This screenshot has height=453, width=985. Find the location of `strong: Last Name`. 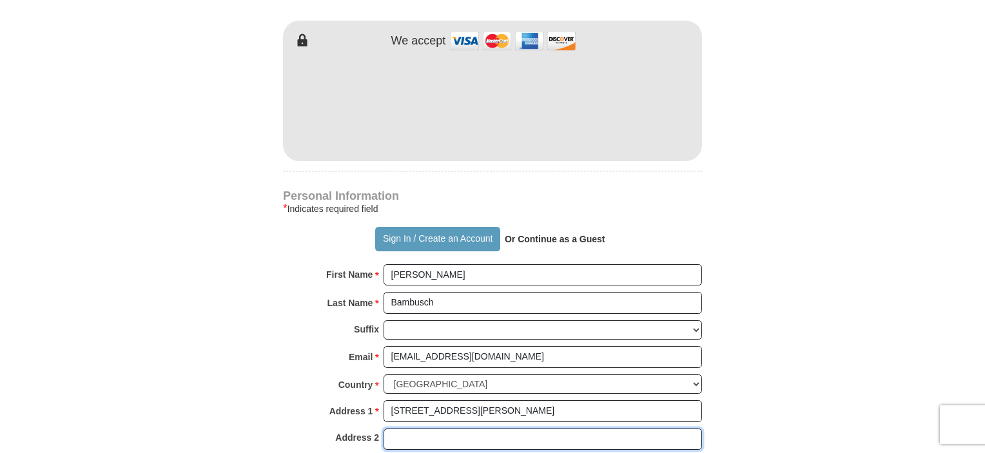

strong: Last Name is located at coordinates (350, 303).